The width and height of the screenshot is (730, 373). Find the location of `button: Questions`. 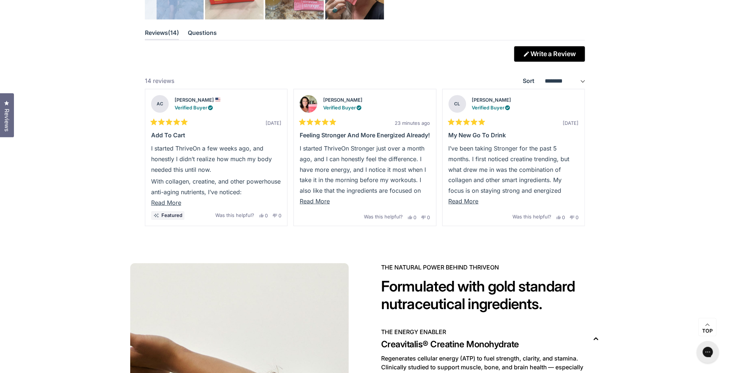

button: Questions is located at coordinates (202, 34).